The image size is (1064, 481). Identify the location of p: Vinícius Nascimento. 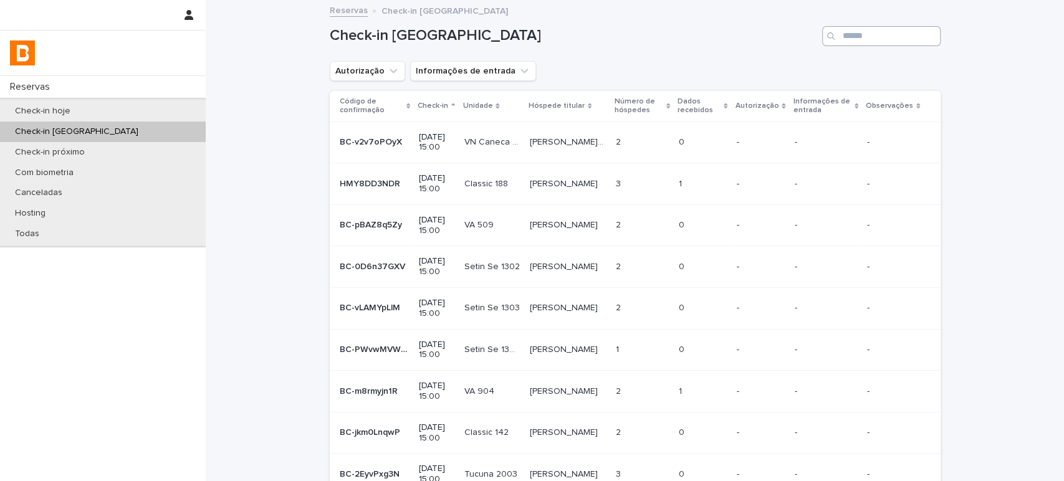
(565, 266).